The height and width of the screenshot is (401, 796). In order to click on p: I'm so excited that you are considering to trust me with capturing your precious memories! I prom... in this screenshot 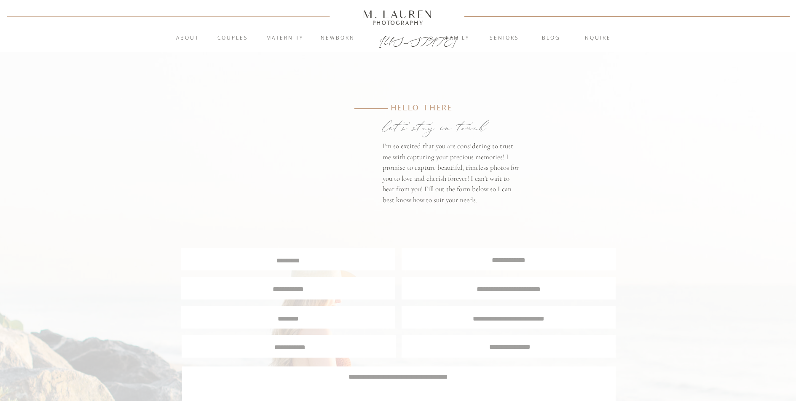, I will do `click(452, 177)`.